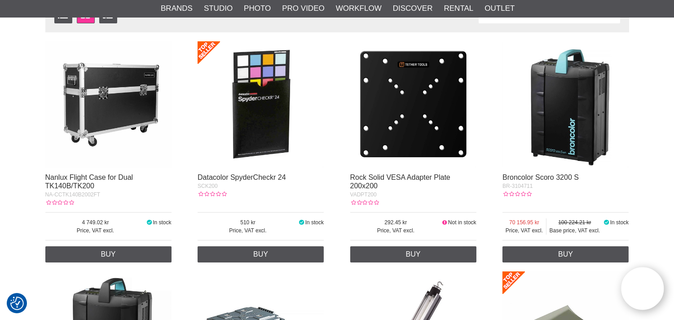  What do you see at coordinates (565, 104) in the screenshot?
I see `img: Broncolor Scoro 3200 S` at bounding box center [565, 104].